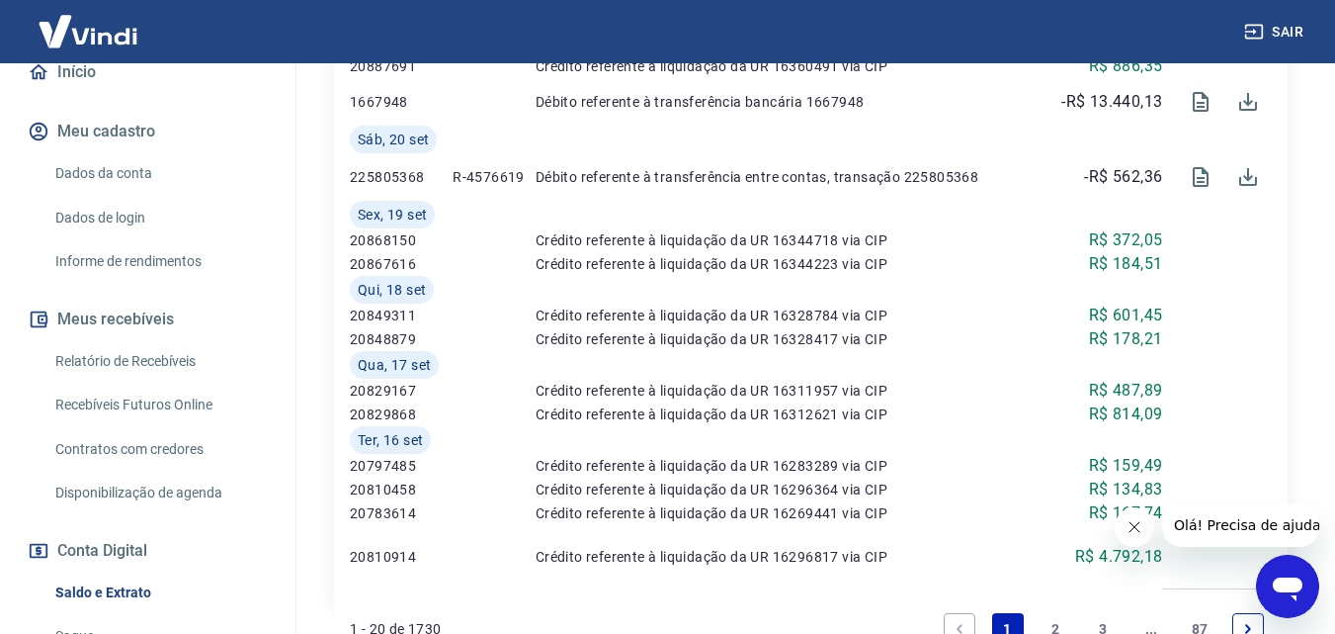 This screenshot has width=1335, height=634. I want to click on a: Recebíveis Futuros Online, so click(159, 404).